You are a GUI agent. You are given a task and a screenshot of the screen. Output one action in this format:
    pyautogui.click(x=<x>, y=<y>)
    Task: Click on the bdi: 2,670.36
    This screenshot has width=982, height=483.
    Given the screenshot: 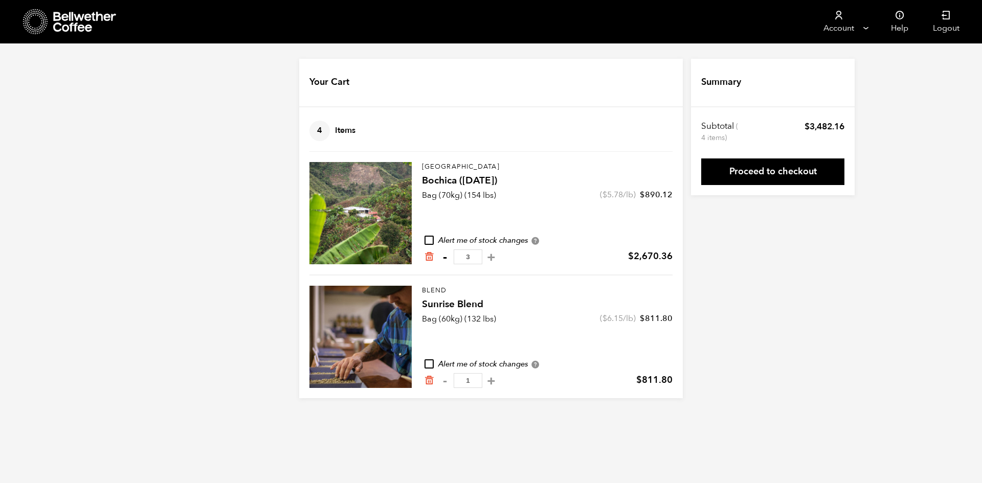 What is the action you would take?
    pyautogui.click(x=650, y=256)
    